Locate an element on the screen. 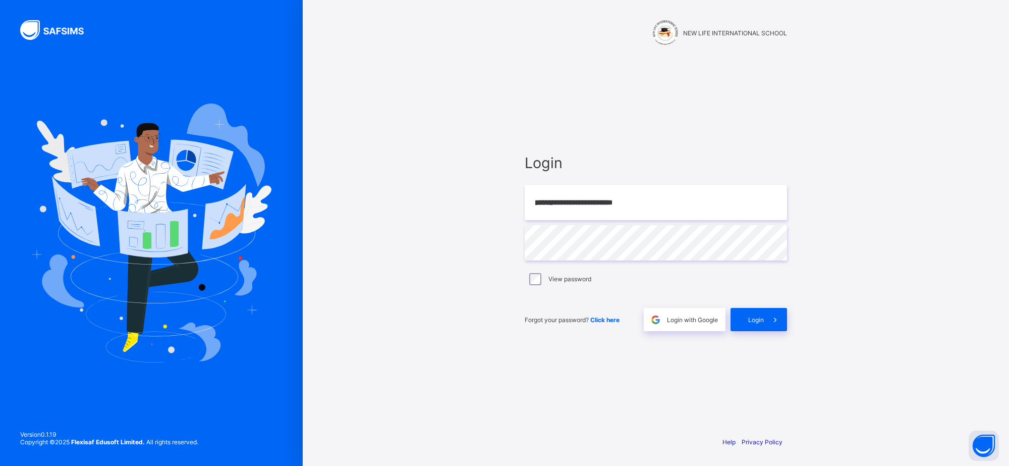  span: Login with Google is located at coordinates (692, 319).